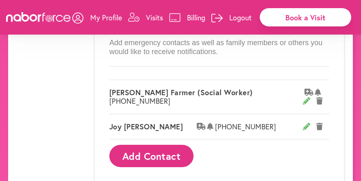 The width and height of the screenshot is (361, 181). What do you see at coordinates (146, 18) in the screenshot?
I see `a: Visits` at bounding box center [146, 18].